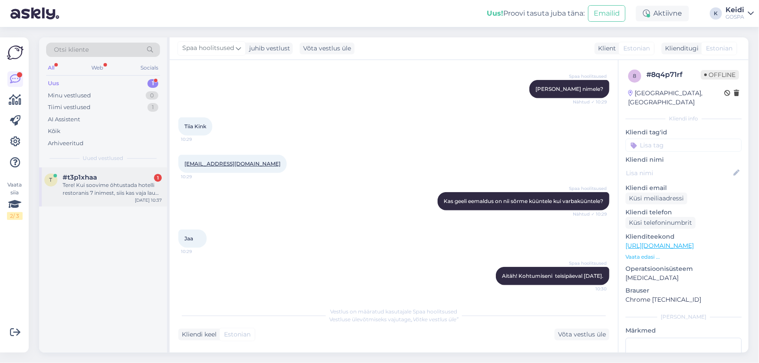 The height and width of the screenshot is (363, 759). Describe the element at coordinates (605, 48) in the screenshot. I see `div: Klient` at that location.